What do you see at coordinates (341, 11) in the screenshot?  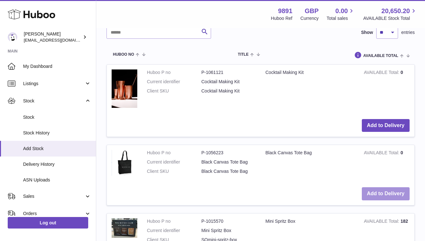 I see `span: 0.00` at bounding box center [341, 11].